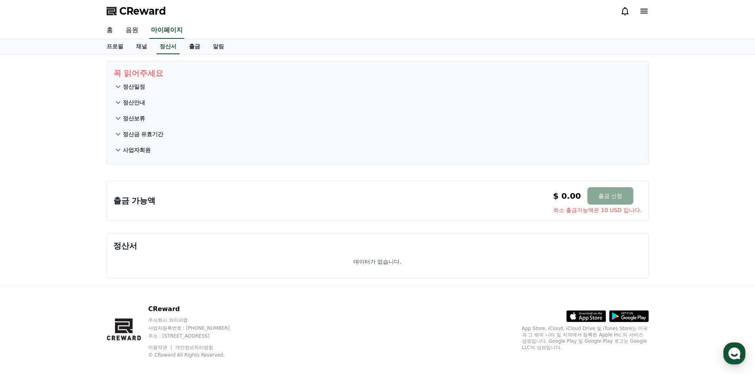 This screenshot has height=374, width=755. I want to click on a: 채널, so click(141, 47).